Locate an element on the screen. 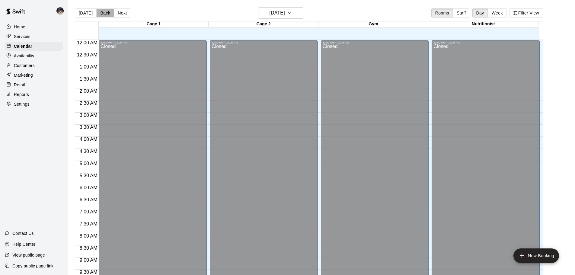  p: Reports is located at coordinates (21, 95).